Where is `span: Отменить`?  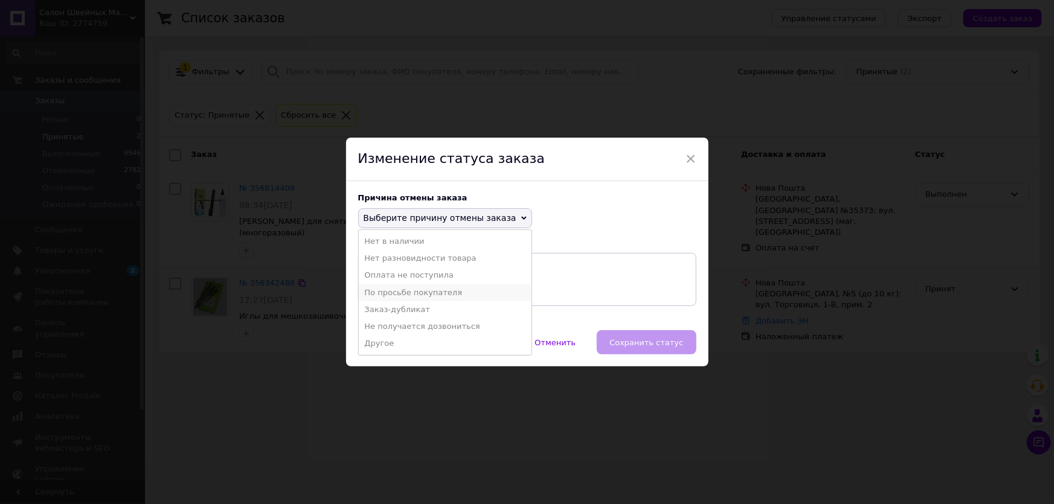
span: Отменить is located at coordinates (555, 343).